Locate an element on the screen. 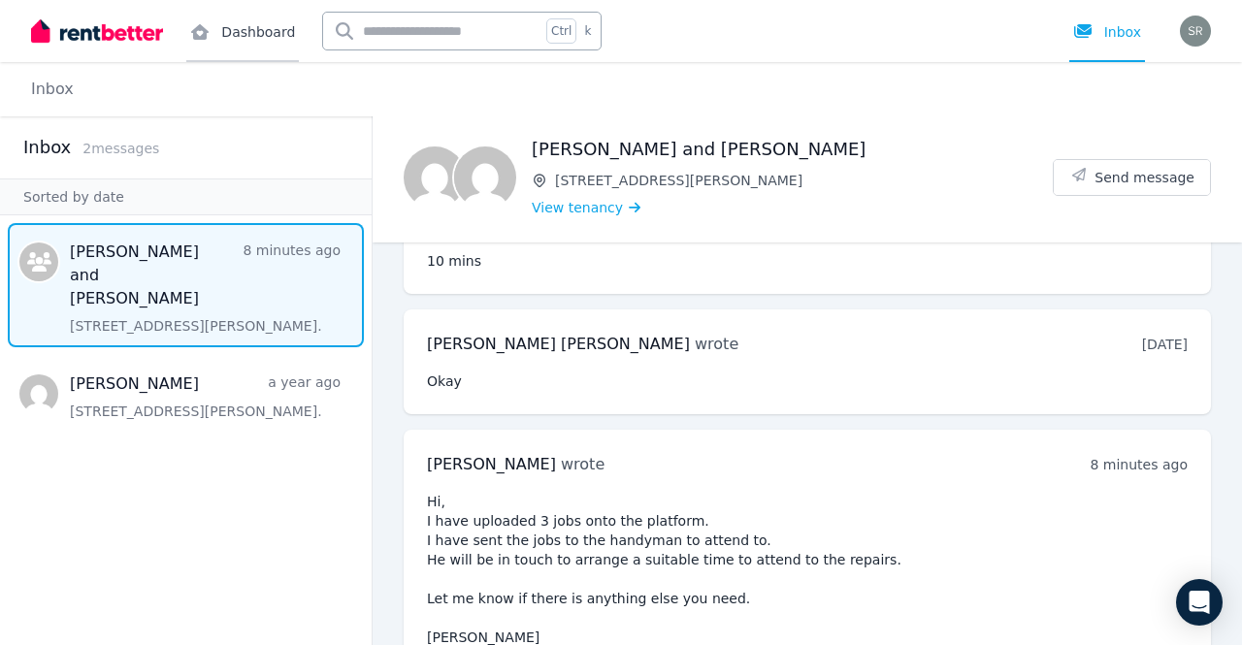 The width and height of the screenshot is (1242, 645). span: Send message is located at coordinates (1144, 178).